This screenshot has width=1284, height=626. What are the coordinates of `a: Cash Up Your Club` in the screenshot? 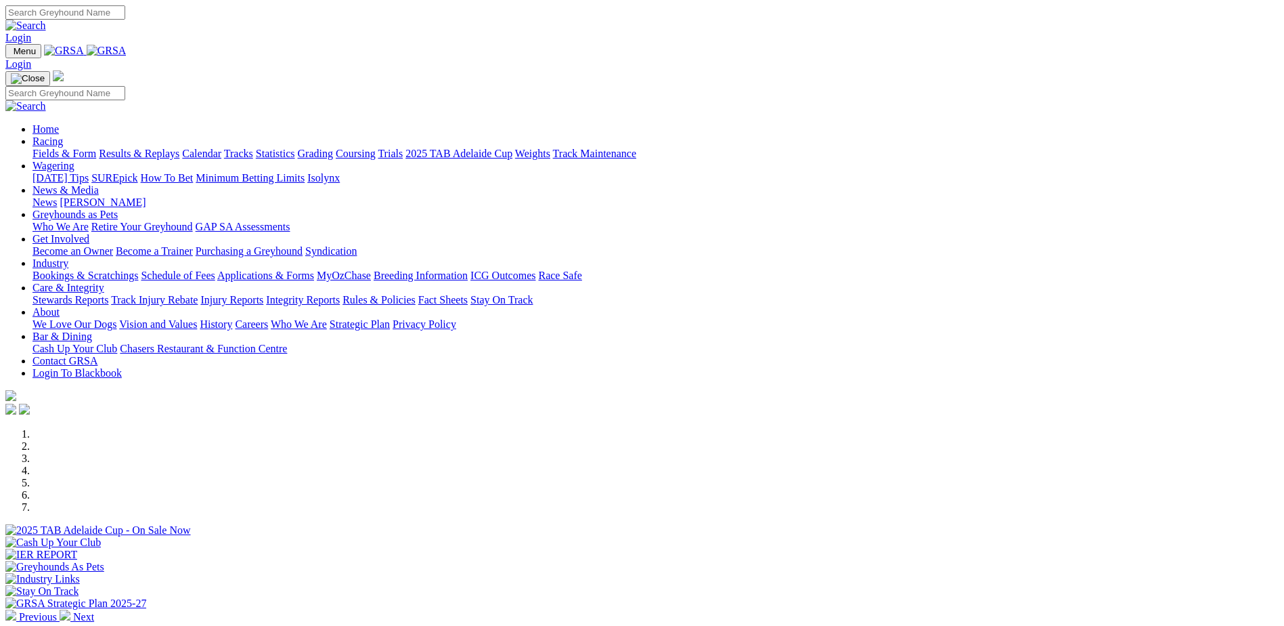 It's located at (74, 348).